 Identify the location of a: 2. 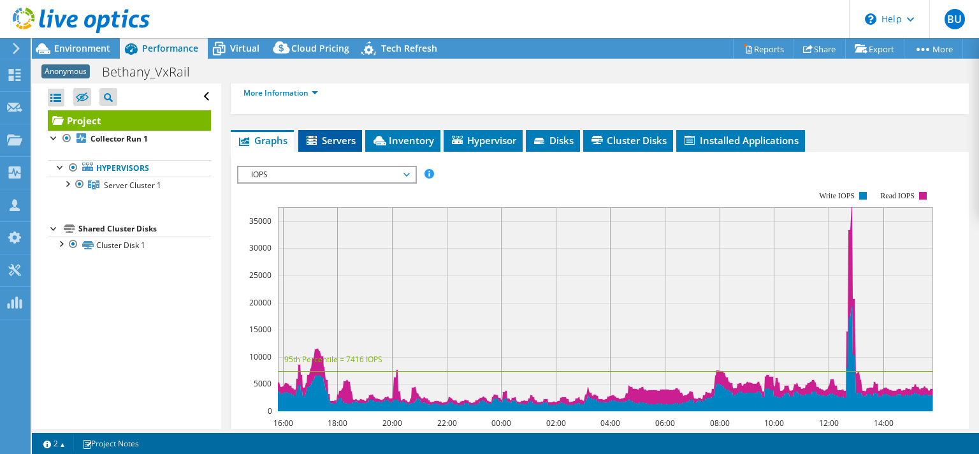
(54, 443).